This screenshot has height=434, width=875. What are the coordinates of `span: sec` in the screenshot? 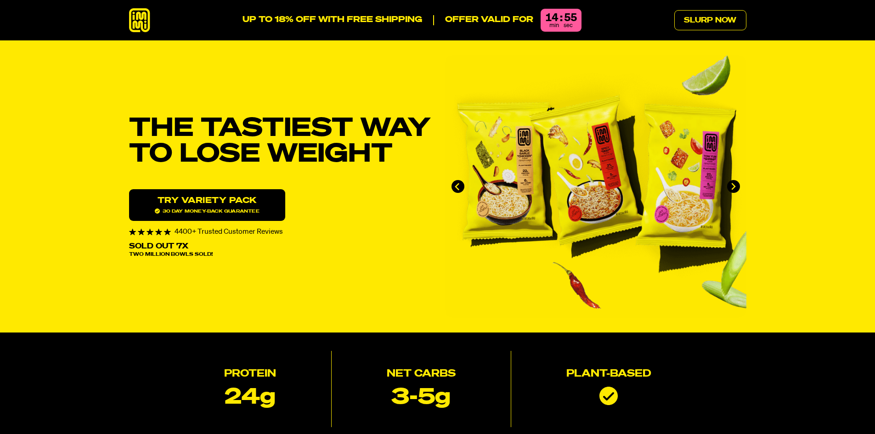 It's located at (568, 25).